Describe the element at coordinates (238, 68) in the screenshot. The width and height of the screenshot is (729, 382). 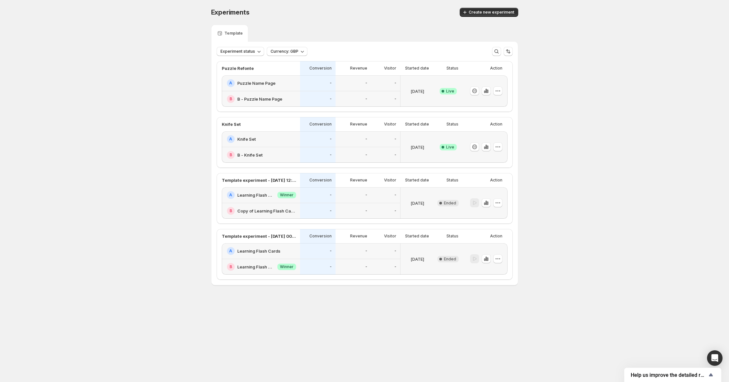
I see `p: Puzzle Refonte` at that location.